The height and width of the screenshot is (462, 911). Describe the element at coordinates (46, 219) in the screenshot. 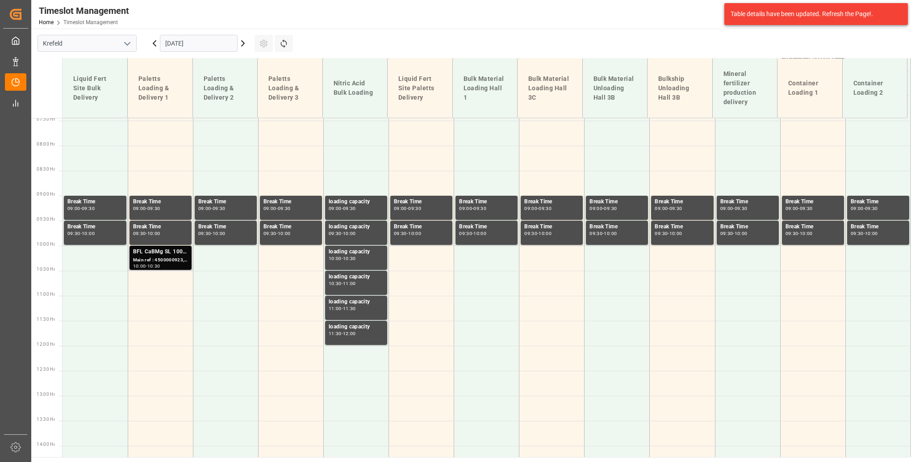

I see `span: 09:30 Hr` at that location.